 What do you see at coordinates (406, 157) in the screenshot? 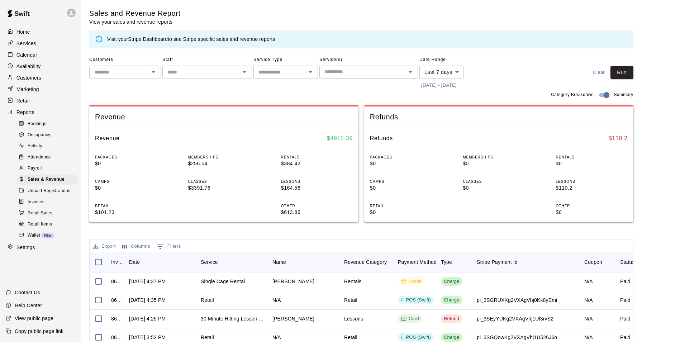
I see `p: PACKAGES` at bounding box center [406, 157].